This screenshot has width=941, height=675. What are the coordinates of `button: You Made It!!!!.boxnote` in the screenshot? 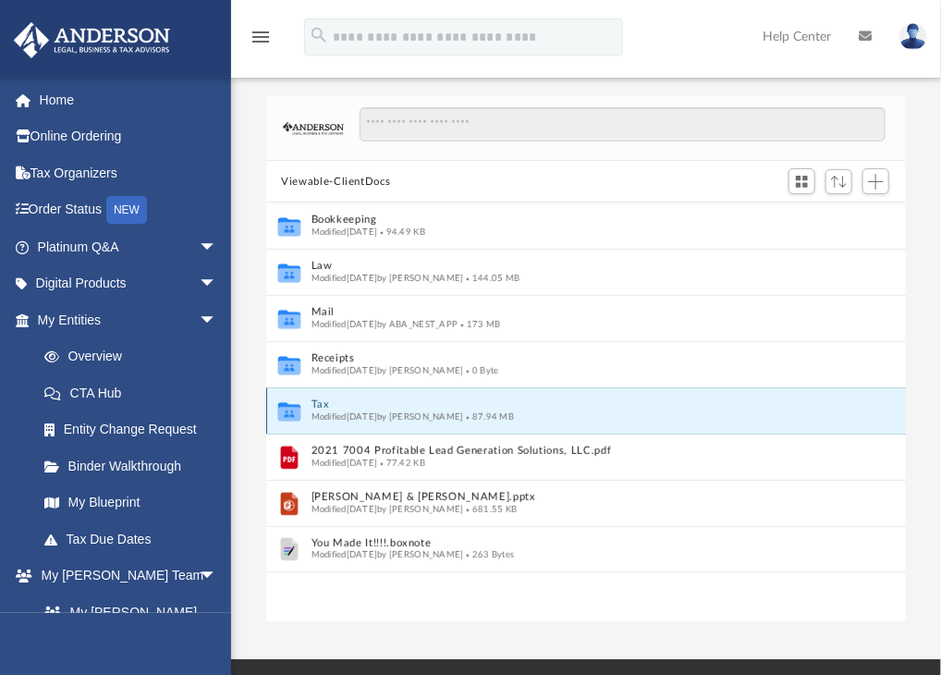 It's located at (574, 542).